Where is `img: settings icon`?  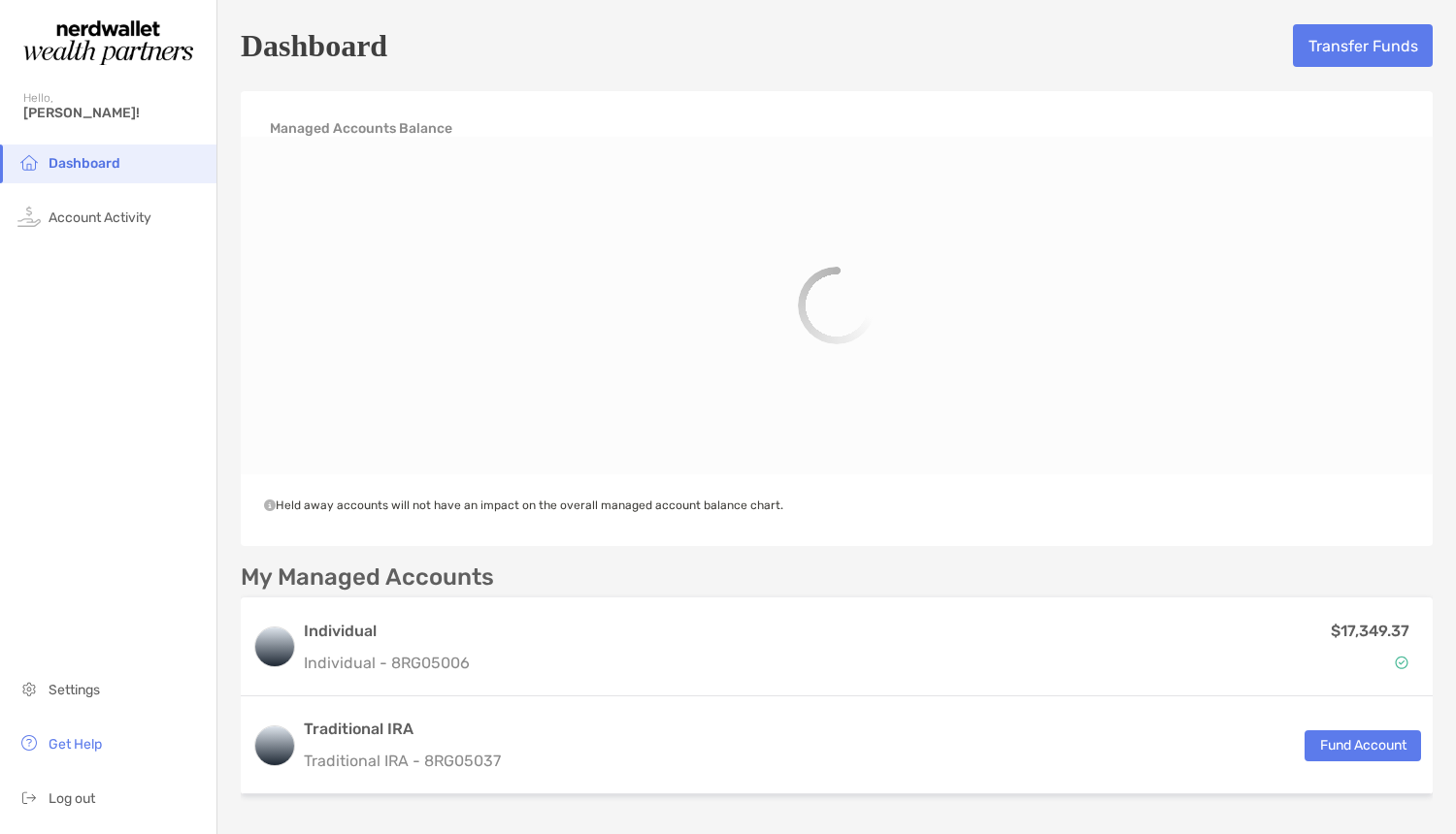 img: settings icon is located at coordinates (29, 689).